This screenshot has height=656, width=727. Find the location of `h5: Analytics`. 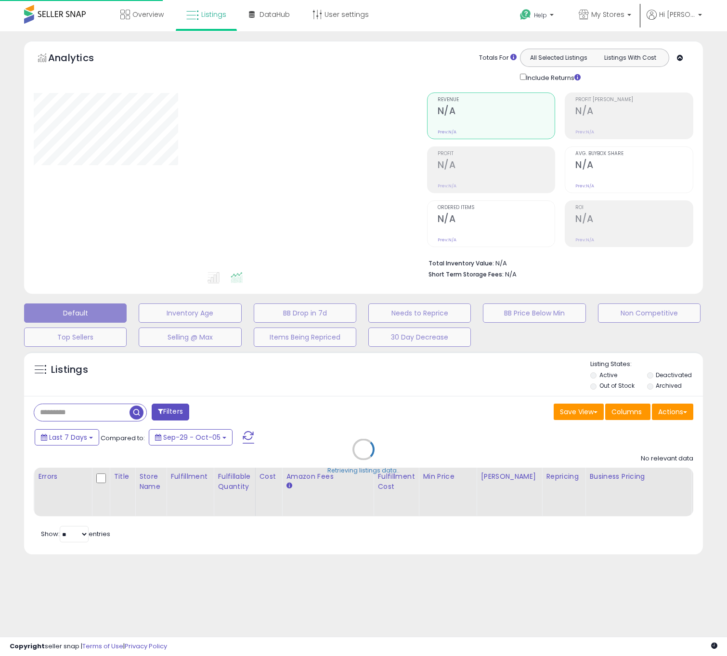

h5: Analytics is located at coordinates (80, 59).